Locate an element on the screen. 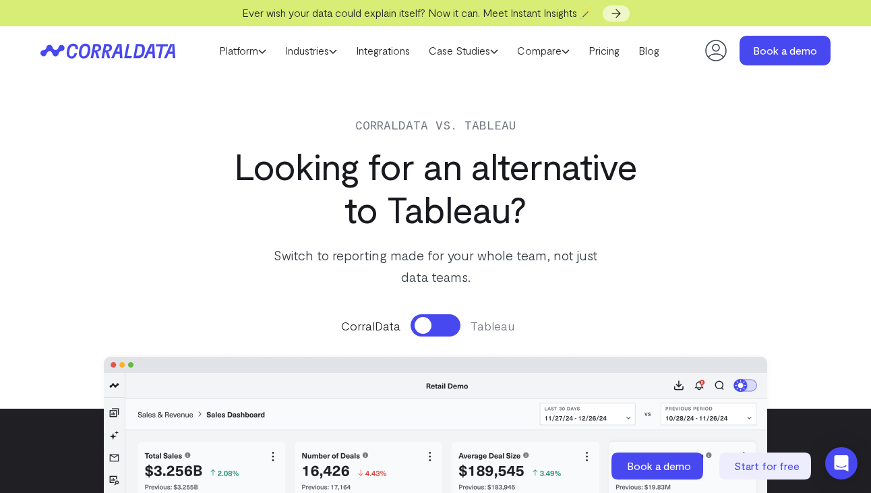 This screenshot has width=871, height=493. span: Ever wish your data could explain itself? Now it can. Meet Instant Insights 🪄 is located at coordinates (417, 12).